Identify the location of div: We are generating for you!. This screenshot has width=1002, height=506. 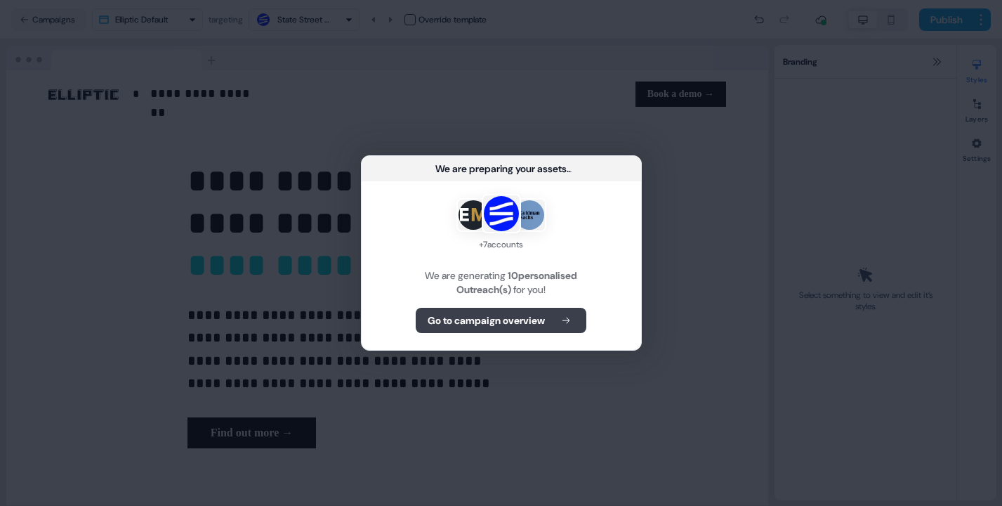
(501, 282).